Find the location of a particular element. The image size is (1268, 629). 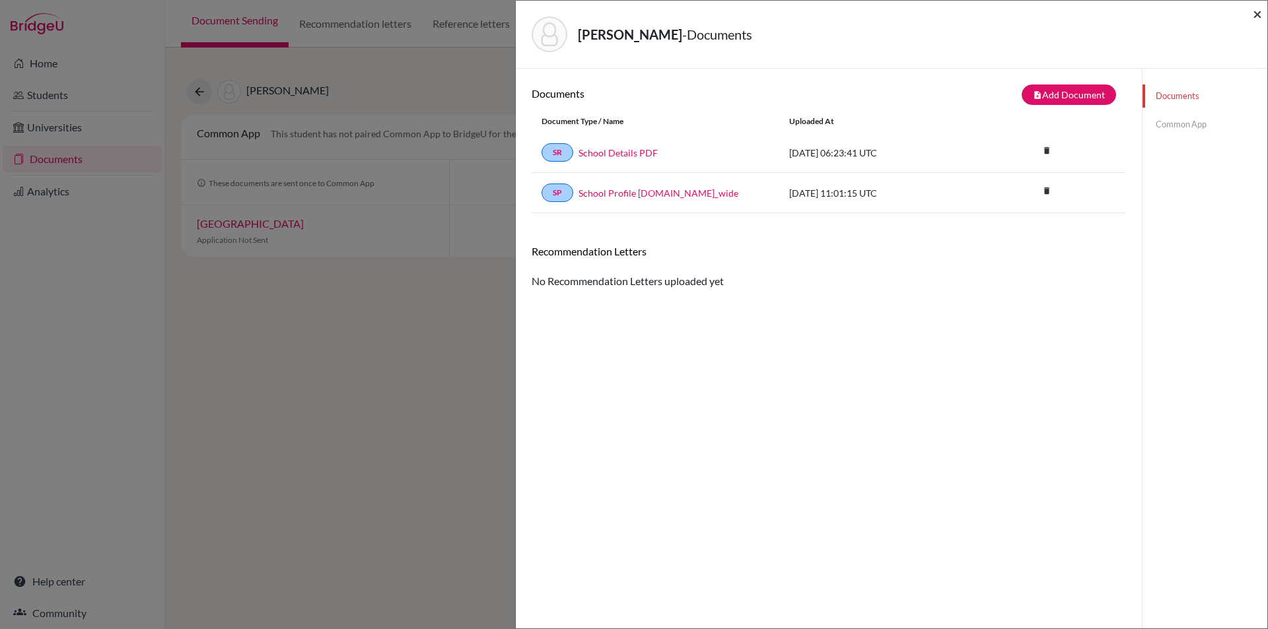

button: Close is located at coordinates (1258, 14).